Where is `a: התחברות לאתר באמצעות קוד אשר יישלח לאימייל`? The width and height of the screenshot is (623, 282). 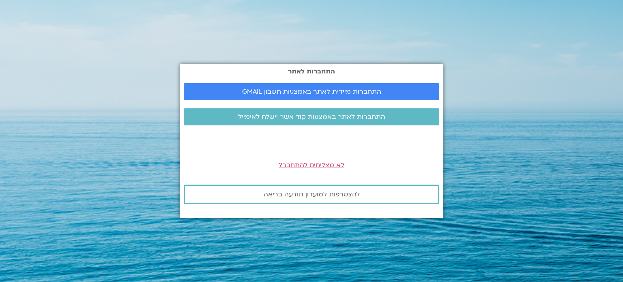
a: התחברות לאתר באמצעות קוד אשר יישלח לאימייל is located at coordinates (311, 117).